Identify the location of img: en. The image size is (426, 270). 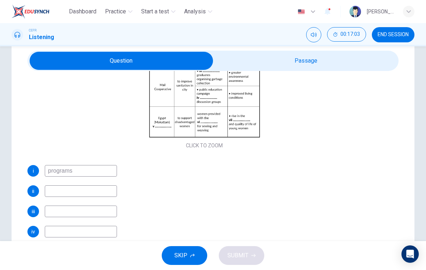
(301, 12).